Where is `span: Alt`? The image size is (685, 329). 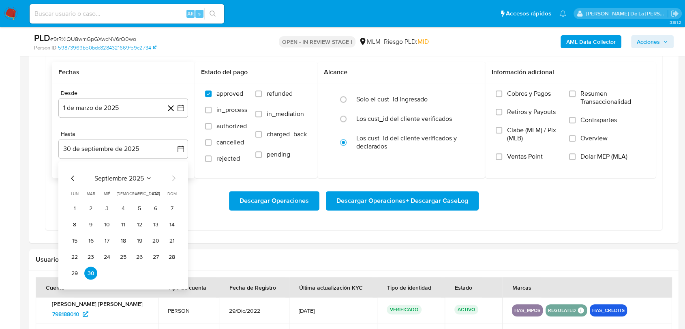 span: Alt is located at coordinates (190, 13).